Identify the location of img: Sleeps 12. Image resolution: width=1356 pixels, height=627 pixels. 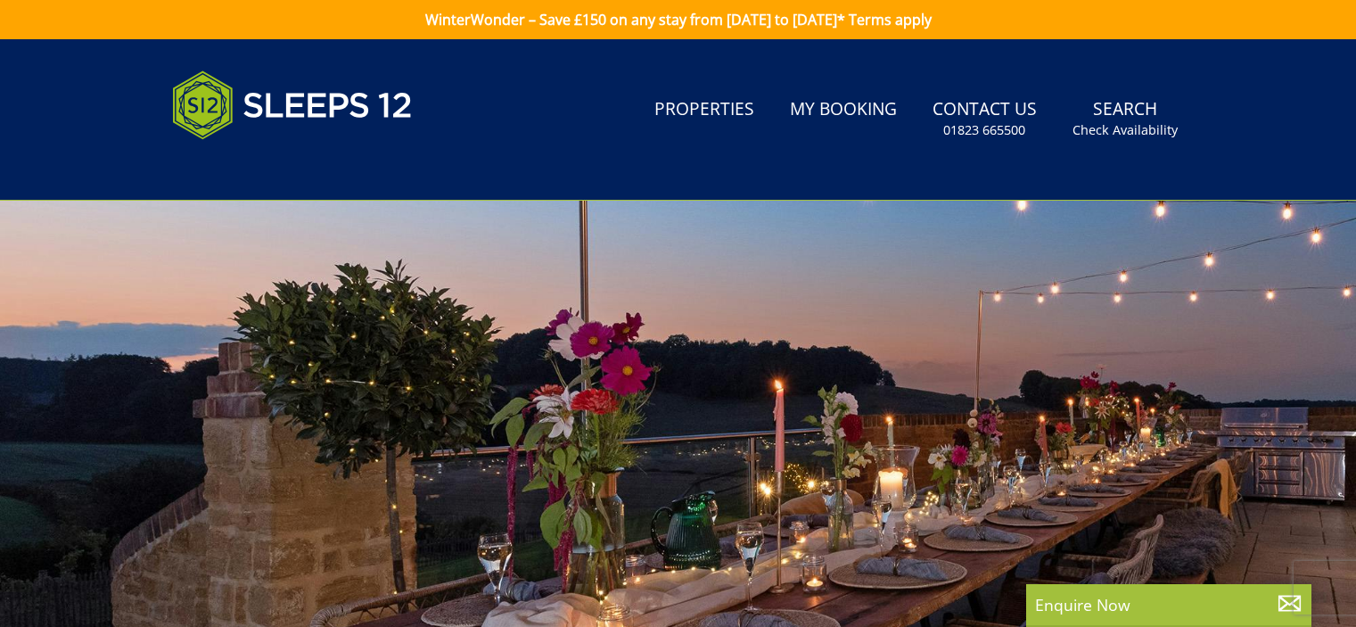
(292, 105).